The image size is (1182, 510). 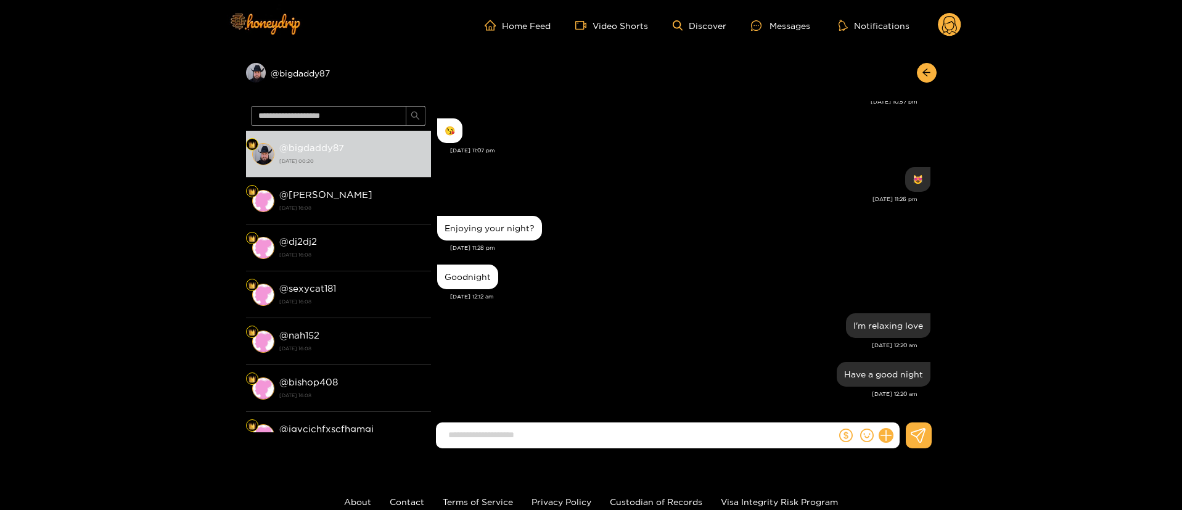 I want to click on a: Discover, so click(x=699, y=25).